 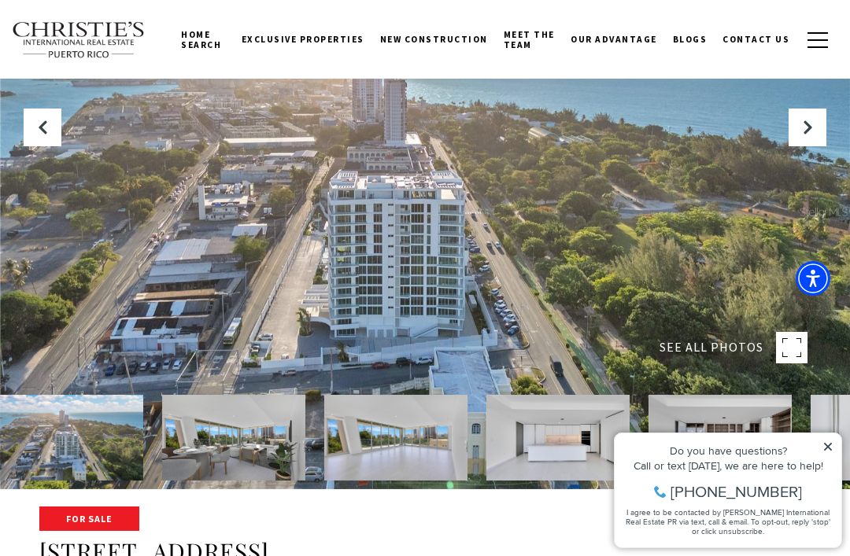 What do you see at coordinates (690, 39) in the screenshot?
I see `span: Blogs` at bounding box center [690, 39].